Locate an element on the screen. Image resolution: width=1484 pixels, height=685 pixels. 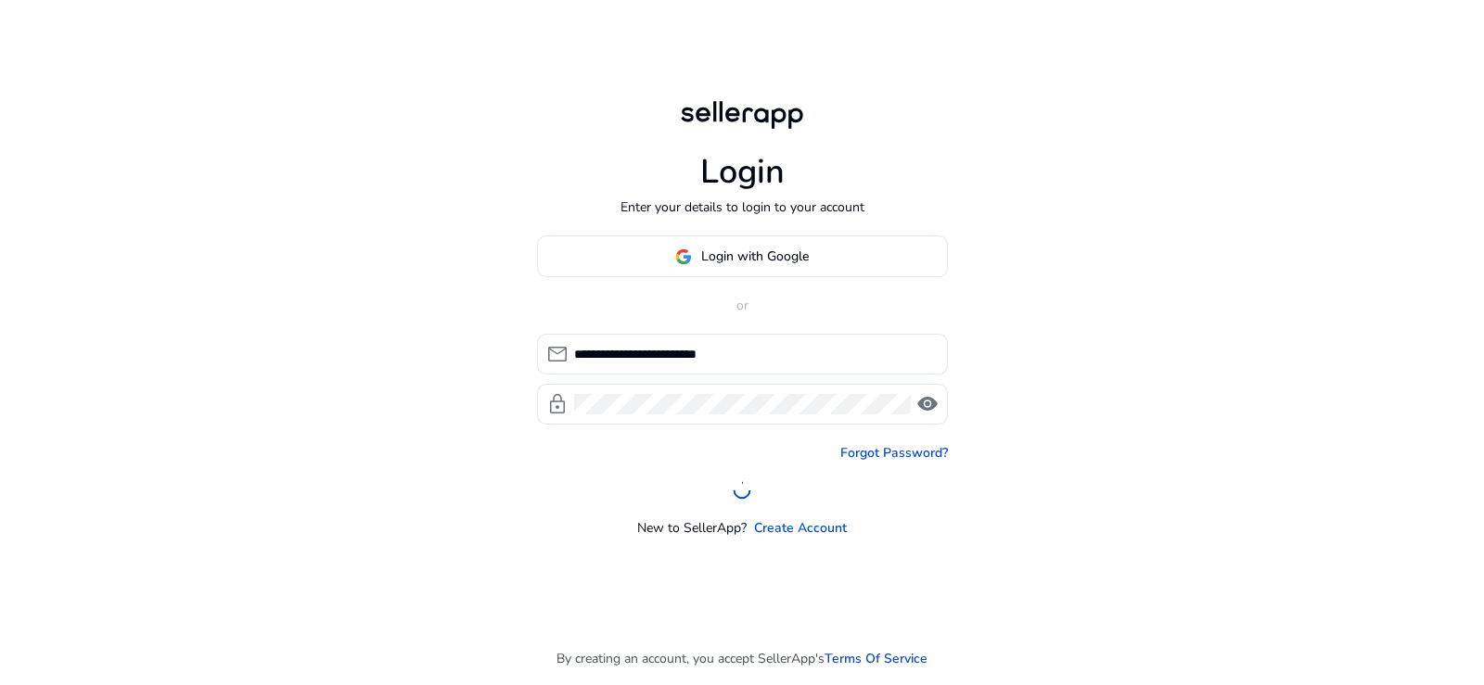
p: Enter your details to login to your account is located at coordinates (742, 207).